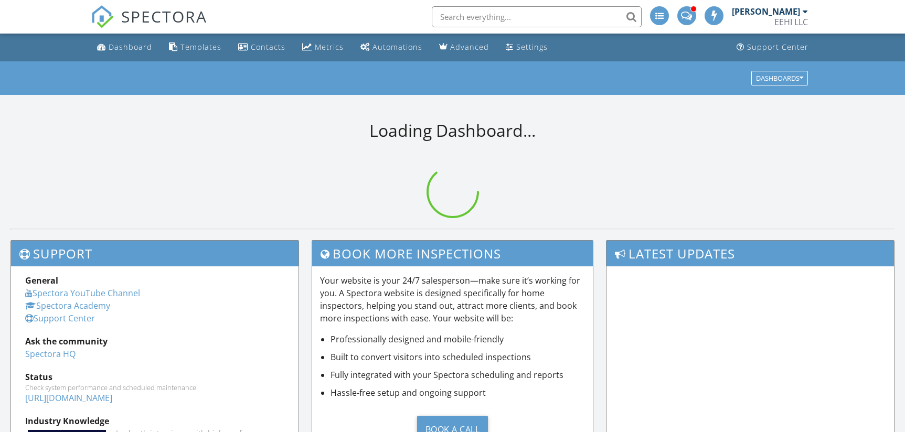 This screenshot has height=432, width=905. Describe the element at coordinates (458, 375) in the screenshot. I see `li: Fully integrated with your Spectora scheduling and reports` at that location.